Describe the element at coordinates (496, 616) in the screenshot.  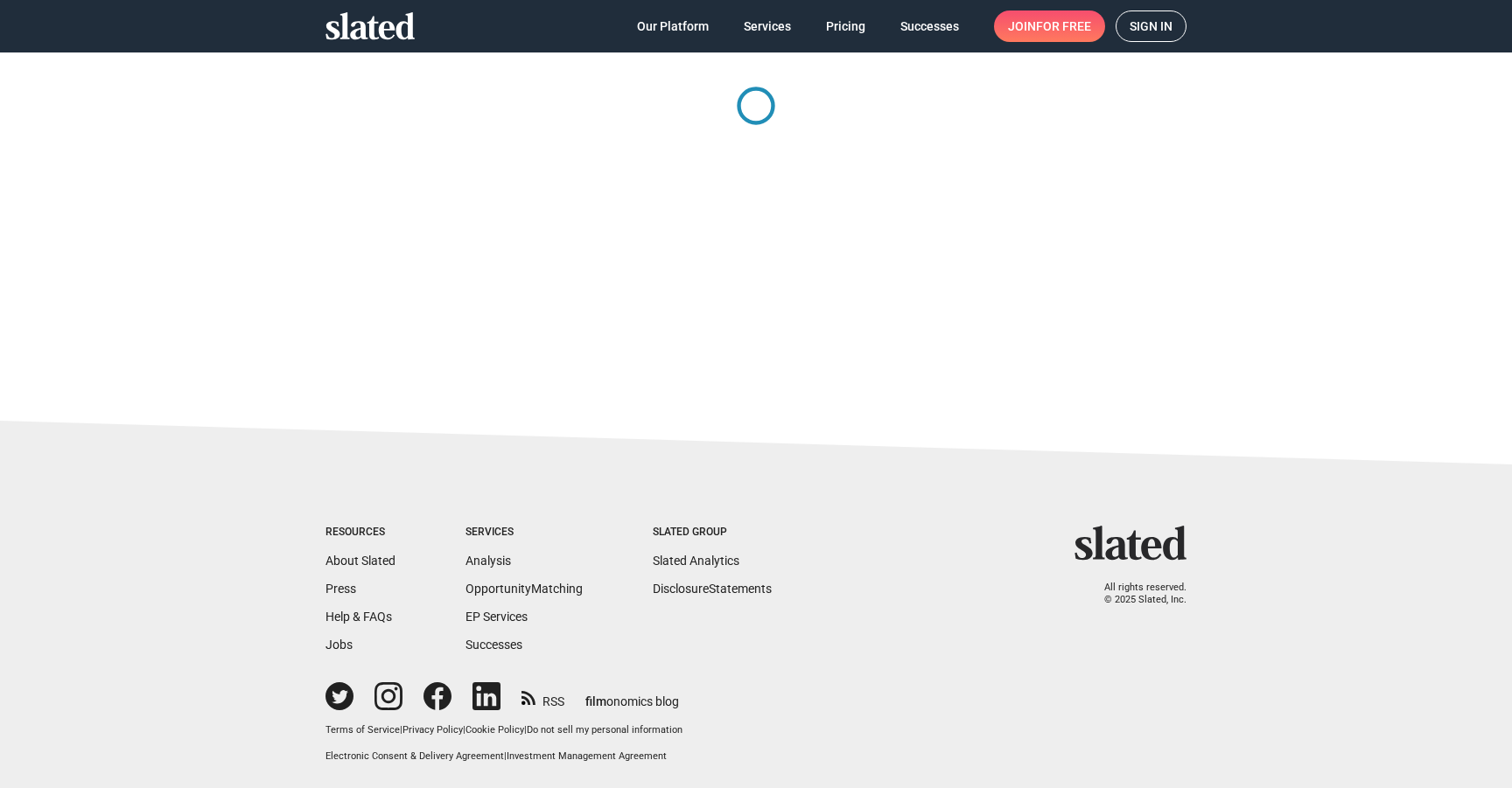
I see `a: EP Services` at that location.